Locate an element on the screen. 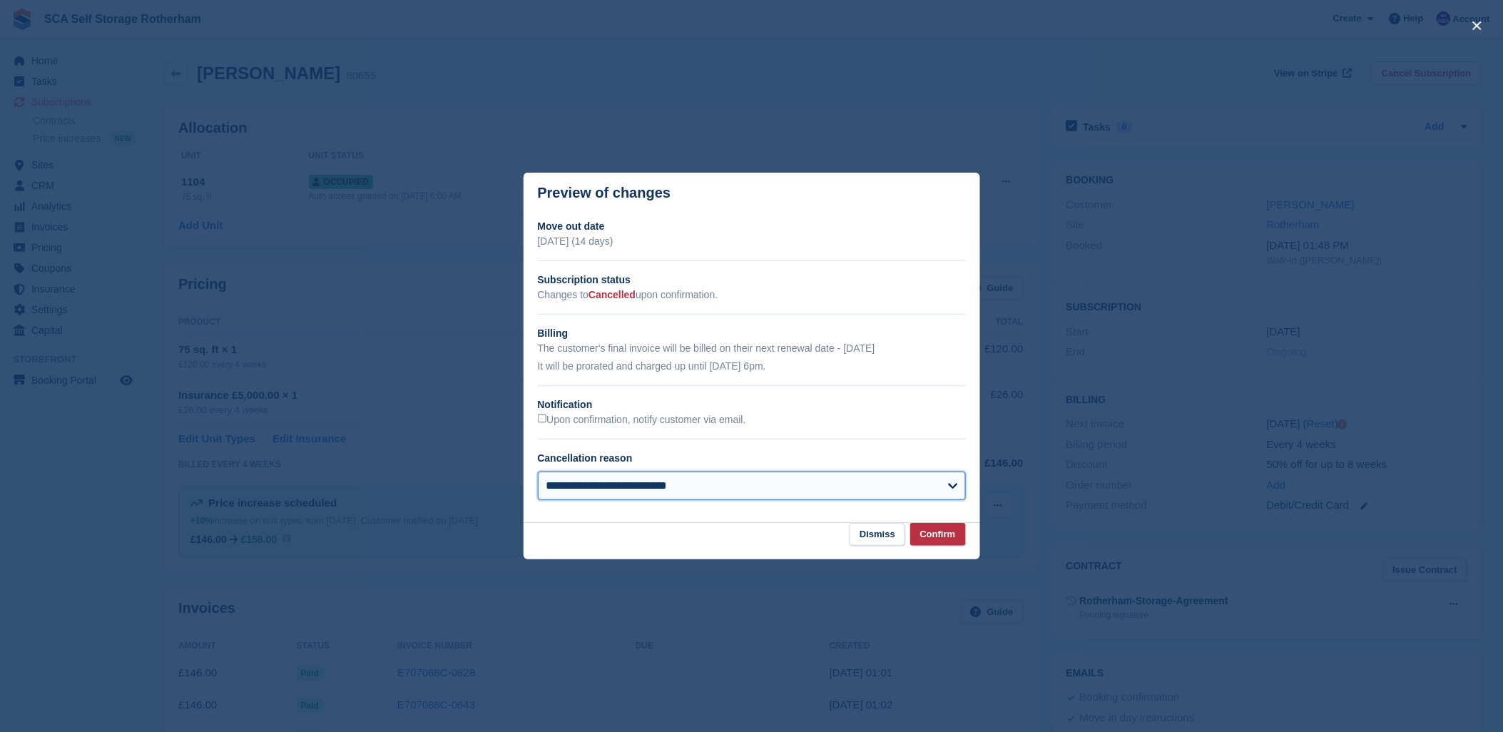 The image size is (1503, 732). input: Upon confirmation, notify customer via email. is located at coordinates (542, 418).